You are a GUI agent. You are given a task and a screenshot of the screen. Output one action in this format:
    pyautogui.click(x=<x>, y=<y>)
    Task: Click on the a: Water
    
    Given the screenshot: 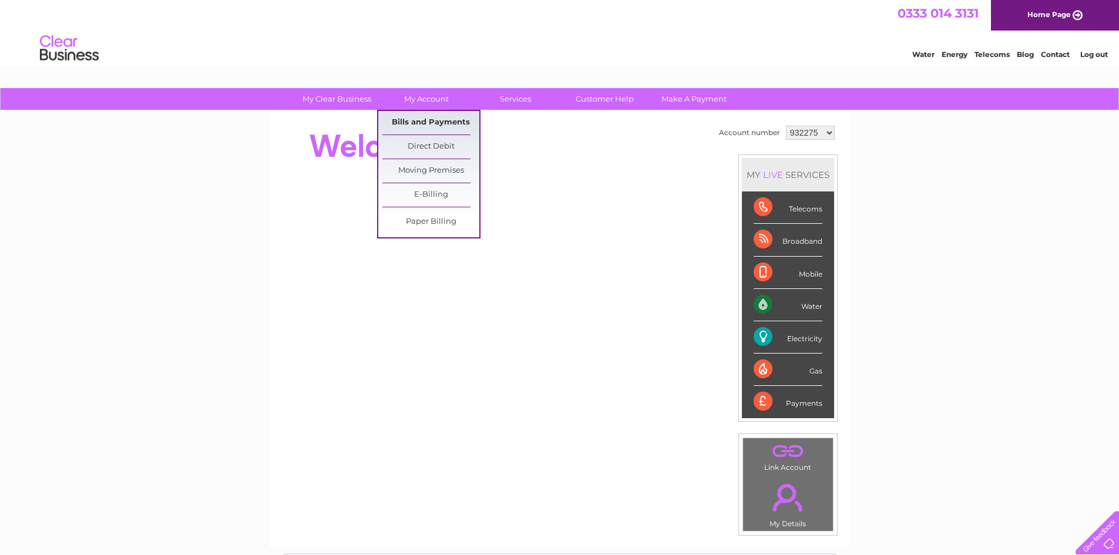 What is the action you would take?
    pyautogui.click(x=923, y=54)
    